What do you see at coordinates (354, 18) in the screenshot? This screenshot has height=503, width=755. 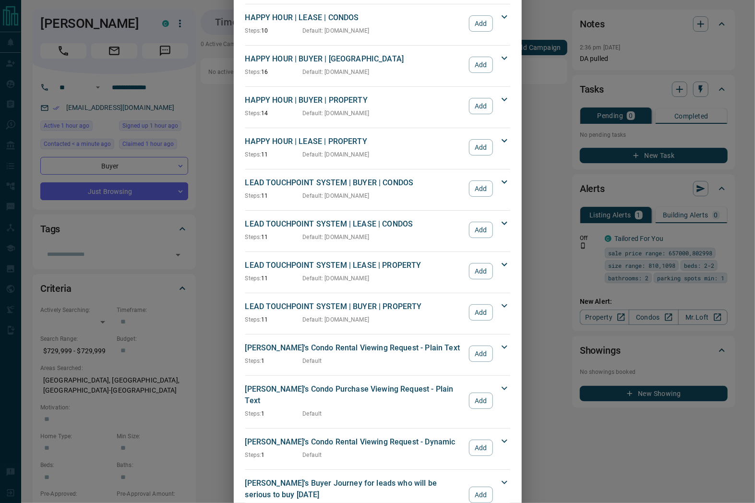 I see `p: HAPPY HOUR | LEASE | CONDOS` at bounding box center [354, 18].